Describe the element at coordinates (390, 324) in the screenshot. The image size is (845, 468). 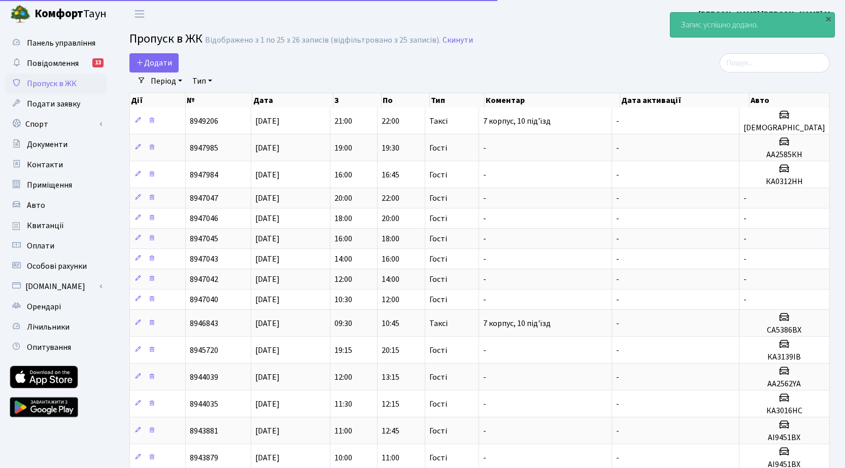
I see `span: 10:45` at that location.